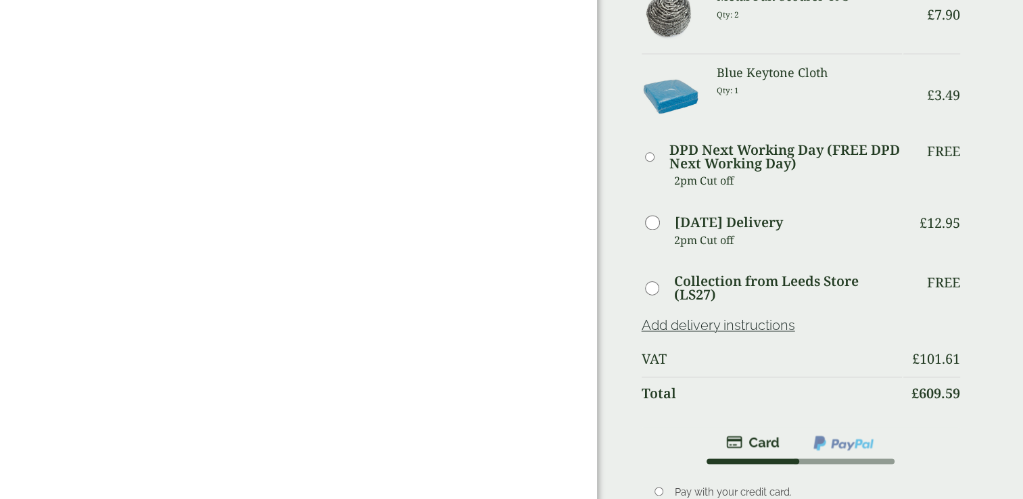 This screenshot has height=499, width=1023. What do you see at coordinates (943, 14) in the screenshot?
I see `bdi: 7.90` at bounding box center [943, 14].